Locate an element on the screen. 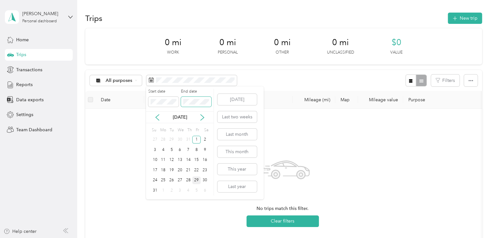  div: 9 is located at coordinates (205, 150).